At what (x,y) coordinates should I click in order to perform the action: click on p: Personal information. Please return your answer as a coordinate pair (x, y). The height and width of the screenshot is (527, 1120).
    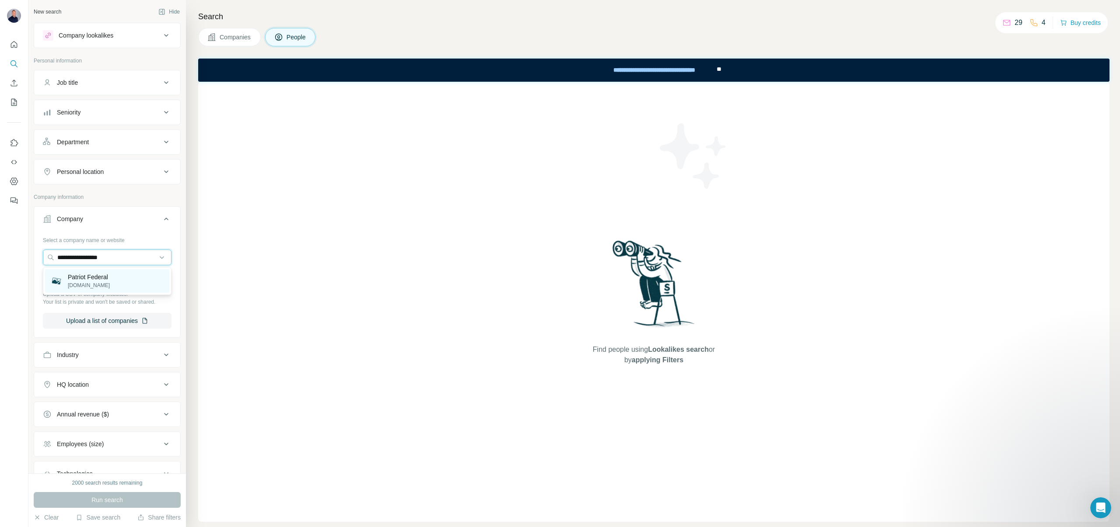
    Looking at the image, I should click on (107, 61).